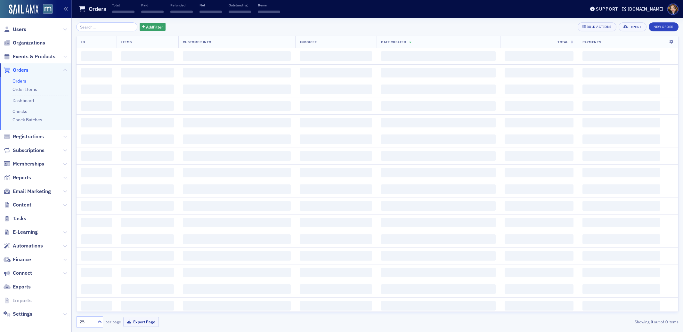 This screenshot has width=683, height=332. I want to click on a: Order Items, so click(25, 89).